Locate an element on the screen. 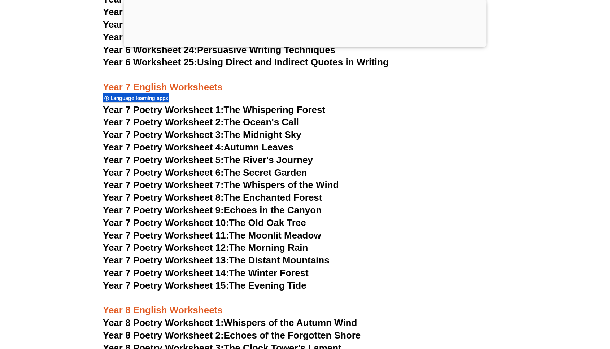 The image size is (610, 349). span: Year 7 Poetry Worksheet 7: is located at coordinates (163, 185).